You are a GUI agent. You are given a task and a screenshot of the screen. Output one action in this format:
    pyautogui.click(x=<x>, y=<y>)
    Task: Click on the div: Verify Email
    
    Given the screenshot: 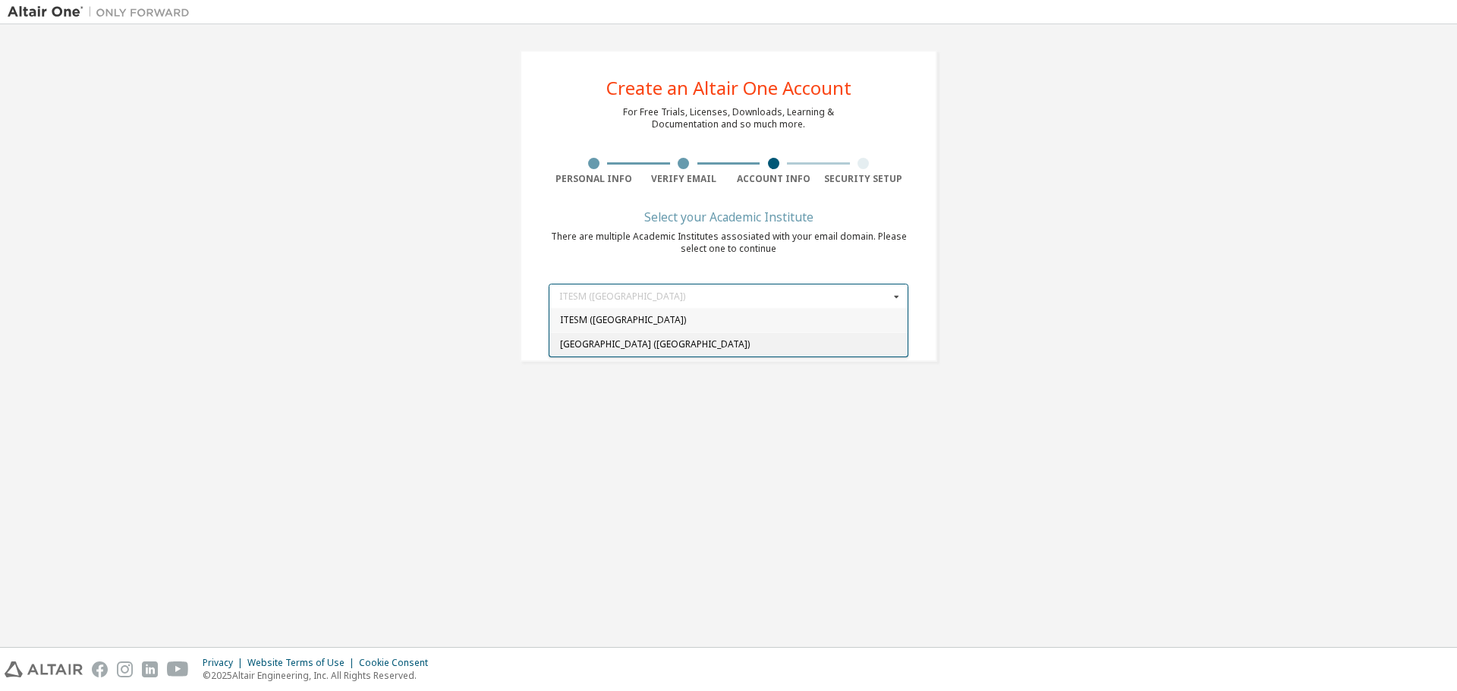 What is the action you would take?
    pyautogui.click(x=684, y=179)
    